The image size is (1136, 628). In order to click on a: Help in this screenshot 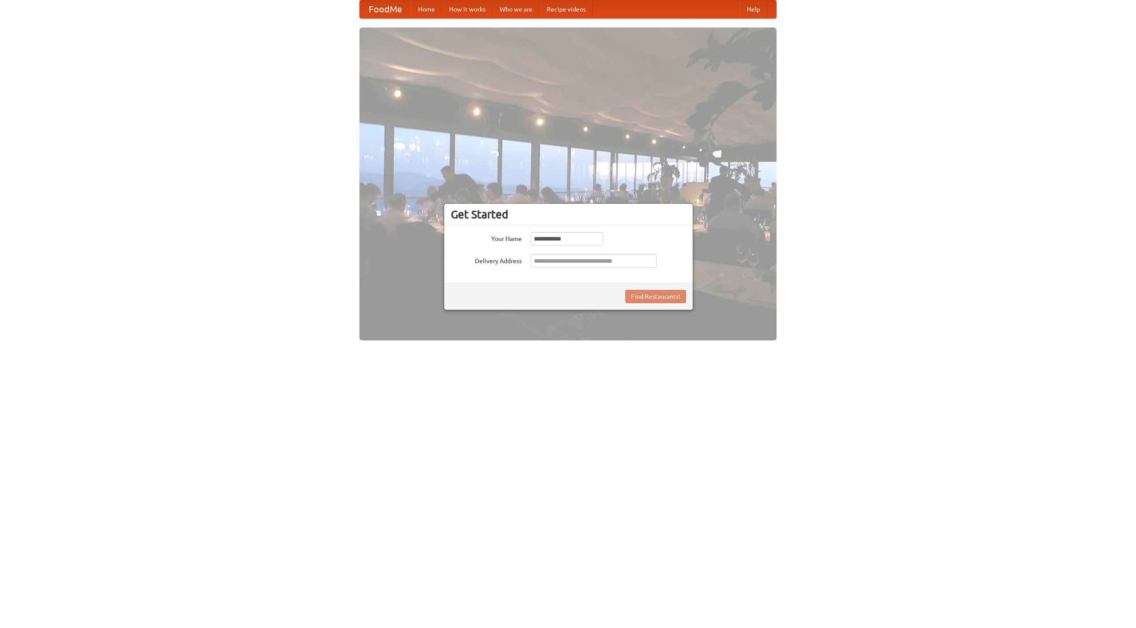, I will do `click(754, 9)`.